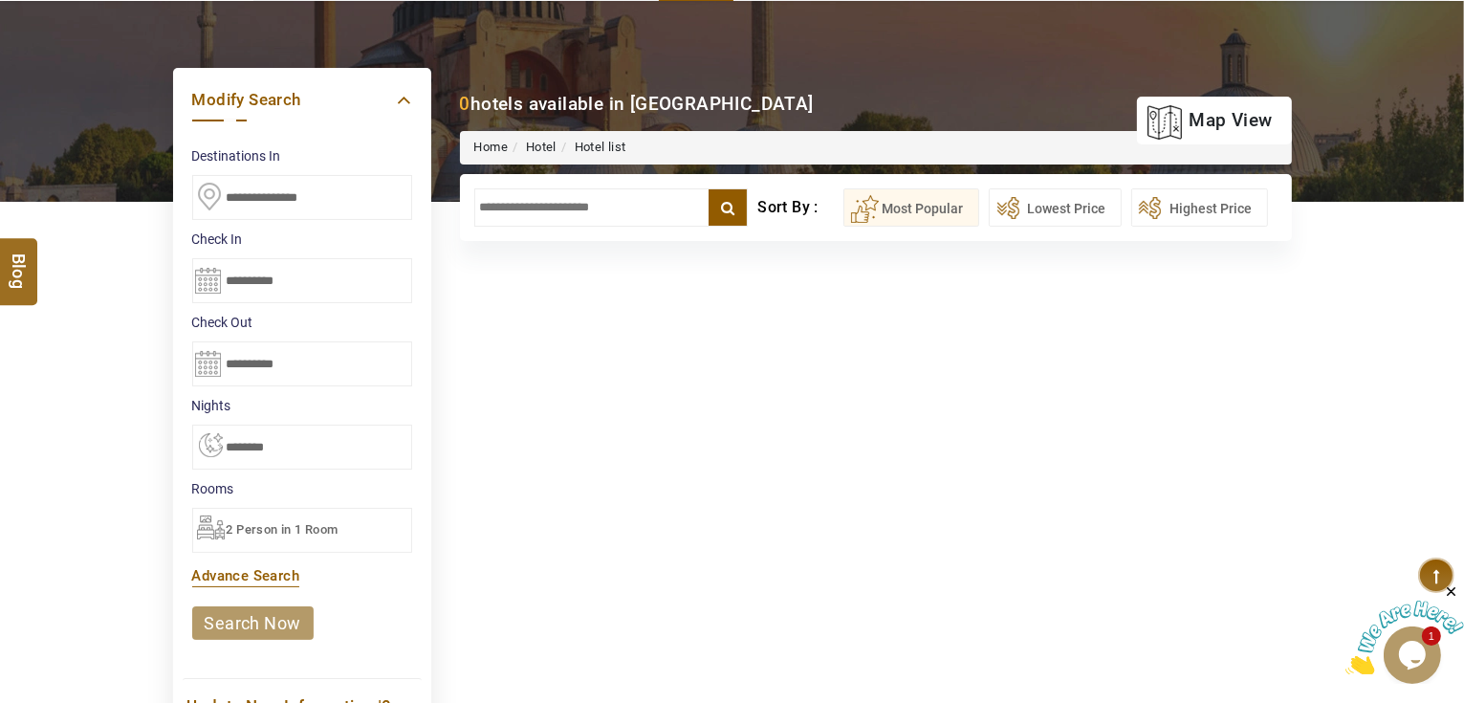  Describe the element at coordinates (1208, 120) in the screenshot. I see `a: map view` at that location.